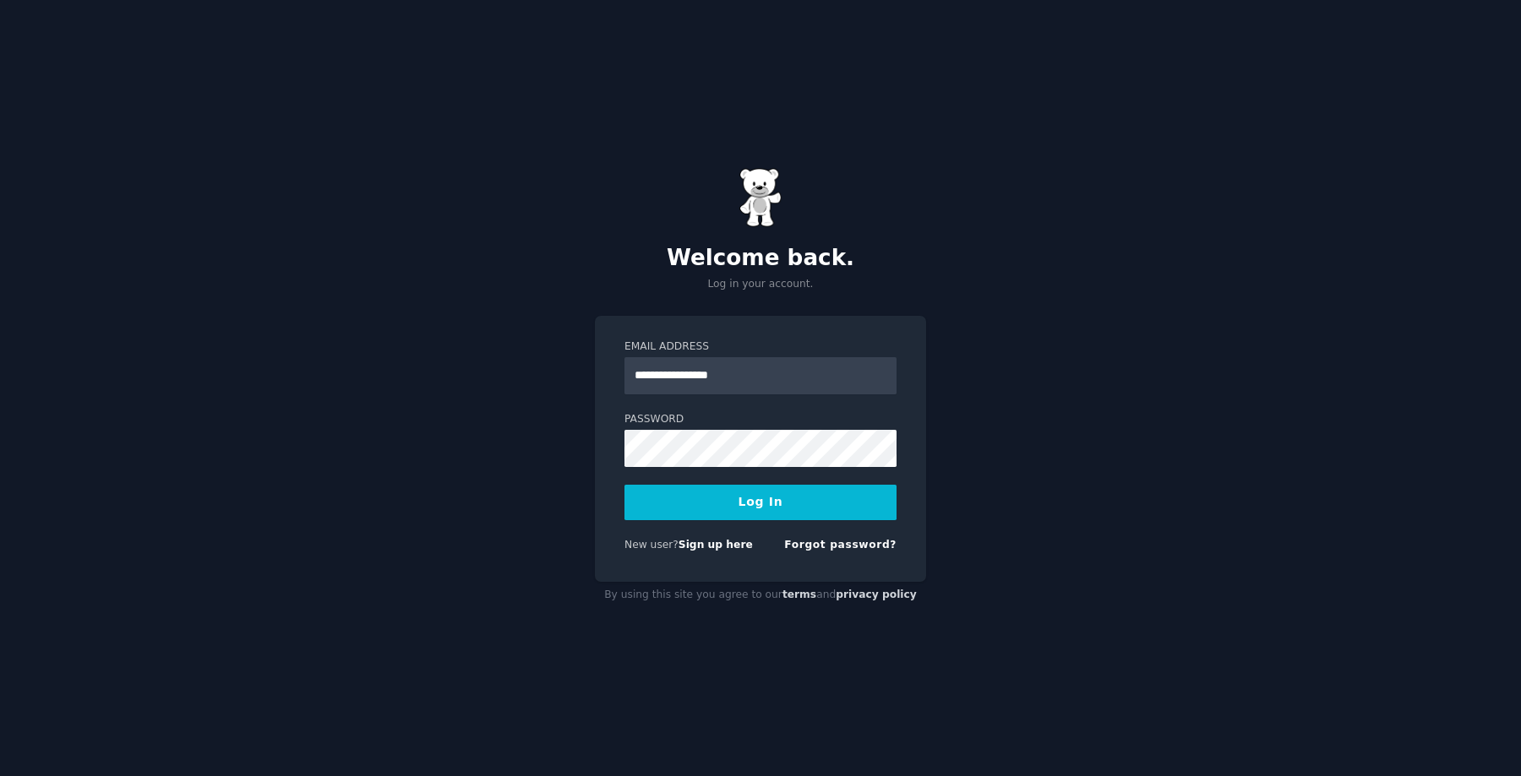  Describe the element at coordinates (760, 259) in the screenshot. I see `h2: Welcome back.` at that location.